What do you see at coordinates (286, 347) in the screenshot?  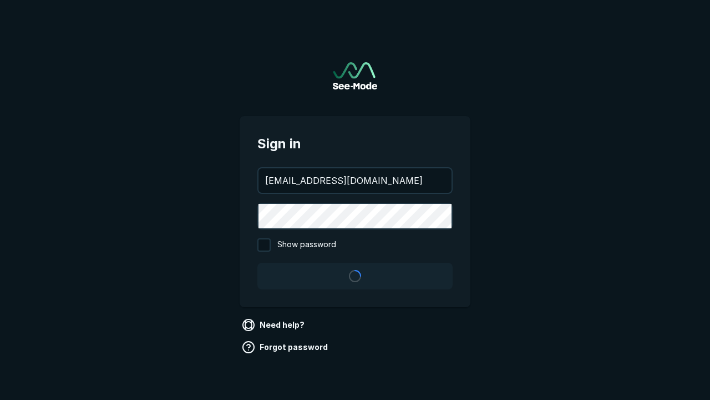 I see `a: Forgot password` at bounding box center [286, 347].